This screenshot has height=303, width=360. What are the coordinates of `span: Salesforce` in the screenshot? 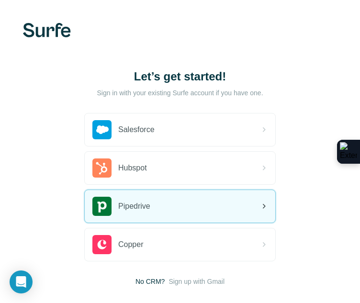 It's located at (136, 130).